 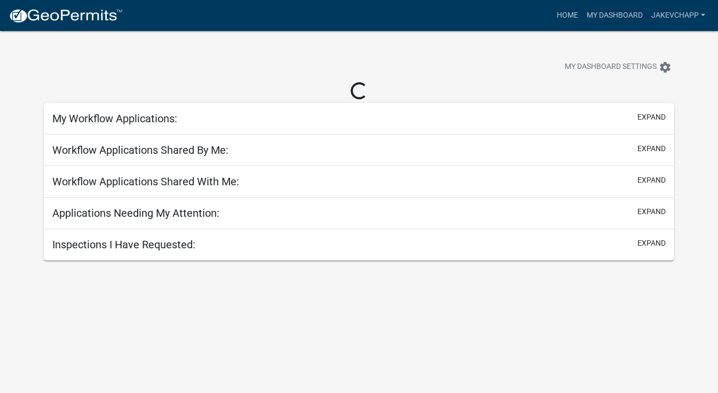 I want to click on h5: Inspections I Have Requested:, so click(x=124, y=245).